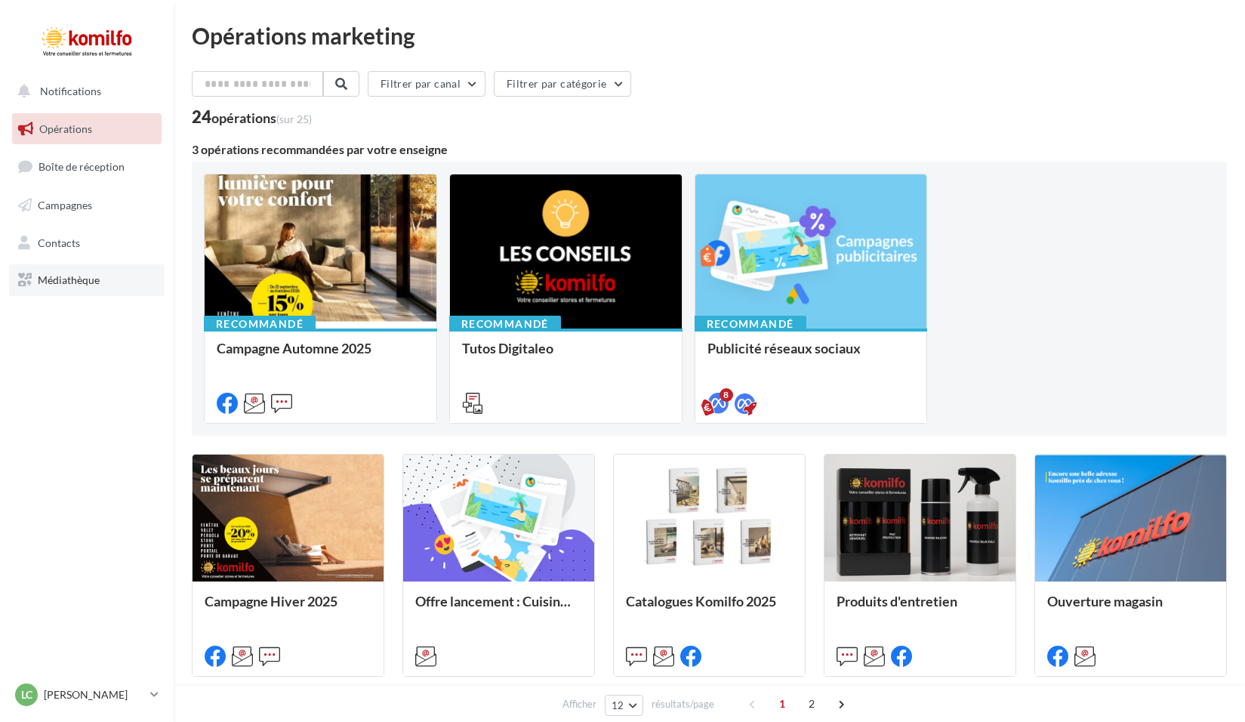 The width and height of the screenshot is (1245, 722). What do you see at coordinates (87, 243) in the screenshot?
I see `a: Contacts` at bounding box center [87, 243].